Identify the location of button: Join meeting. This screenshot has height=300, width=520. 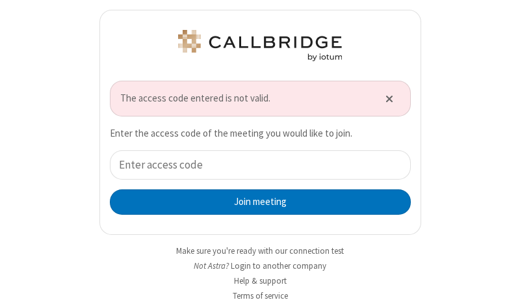
(260, 202).